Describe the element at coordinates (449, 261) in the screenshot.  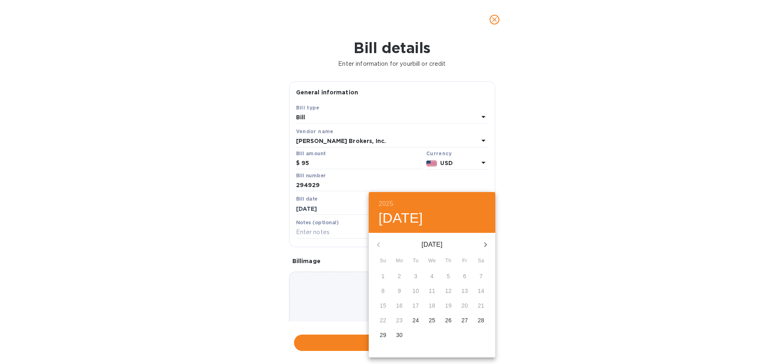
I see `span: Th` at that location.